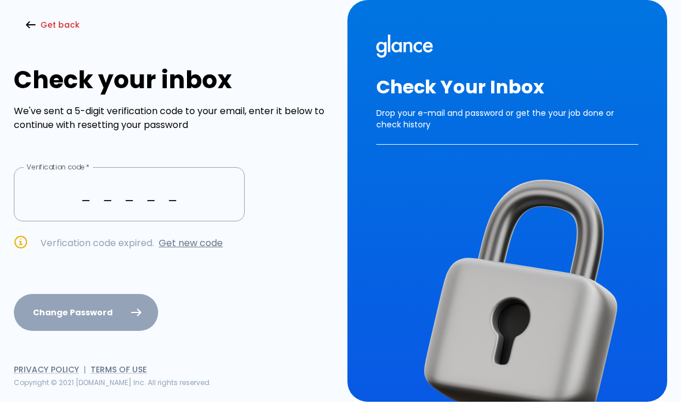 This screenshot has height=411, width=681. I want to click on p: Verfication code expired., so click(187, 243).